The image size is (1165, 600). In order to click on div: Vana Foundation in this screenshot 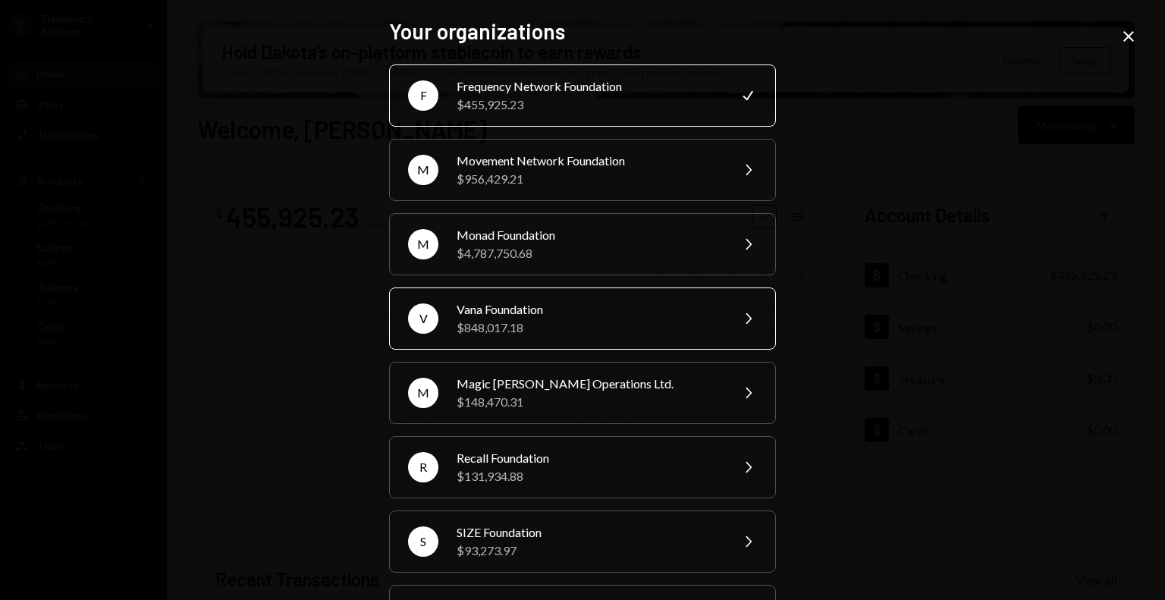, I will do `click(588, 309)`.